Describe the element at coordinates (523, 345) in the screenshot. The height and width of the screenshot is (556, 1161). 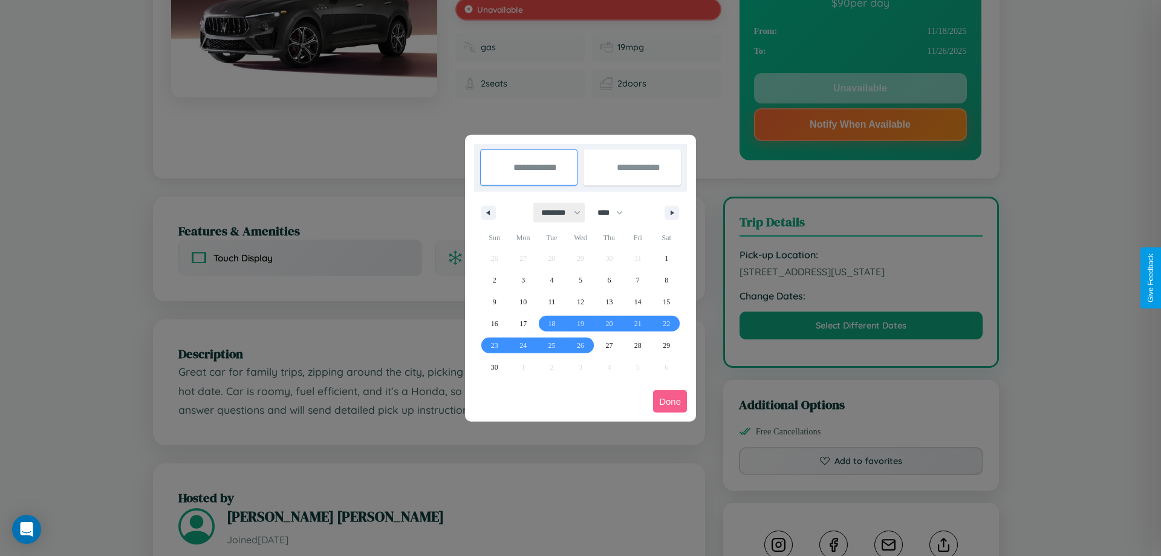
I see `span: 24` at that location.